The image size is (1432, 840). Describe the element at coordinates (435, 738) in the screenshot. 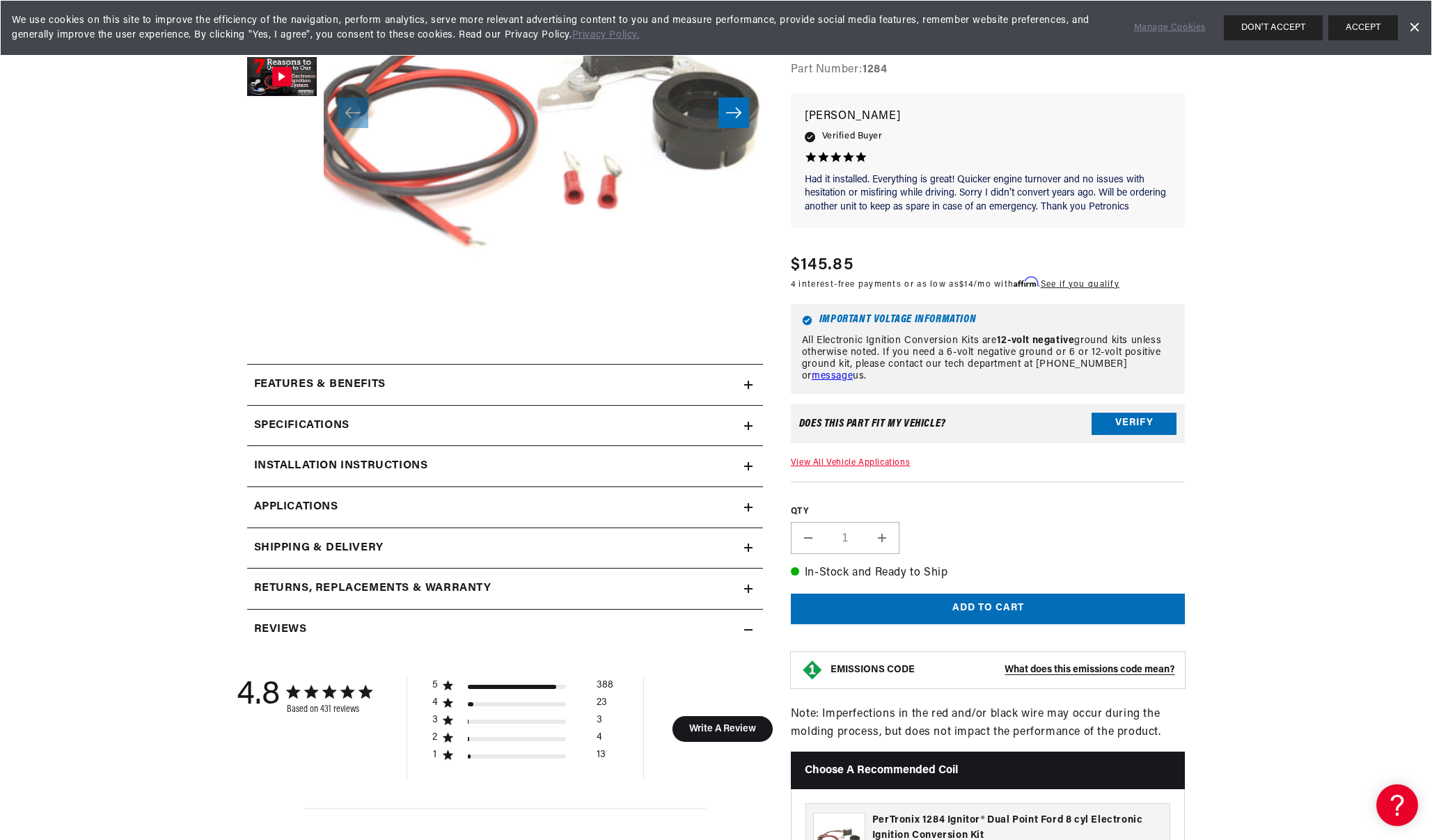

I see `div: 2` at that location.